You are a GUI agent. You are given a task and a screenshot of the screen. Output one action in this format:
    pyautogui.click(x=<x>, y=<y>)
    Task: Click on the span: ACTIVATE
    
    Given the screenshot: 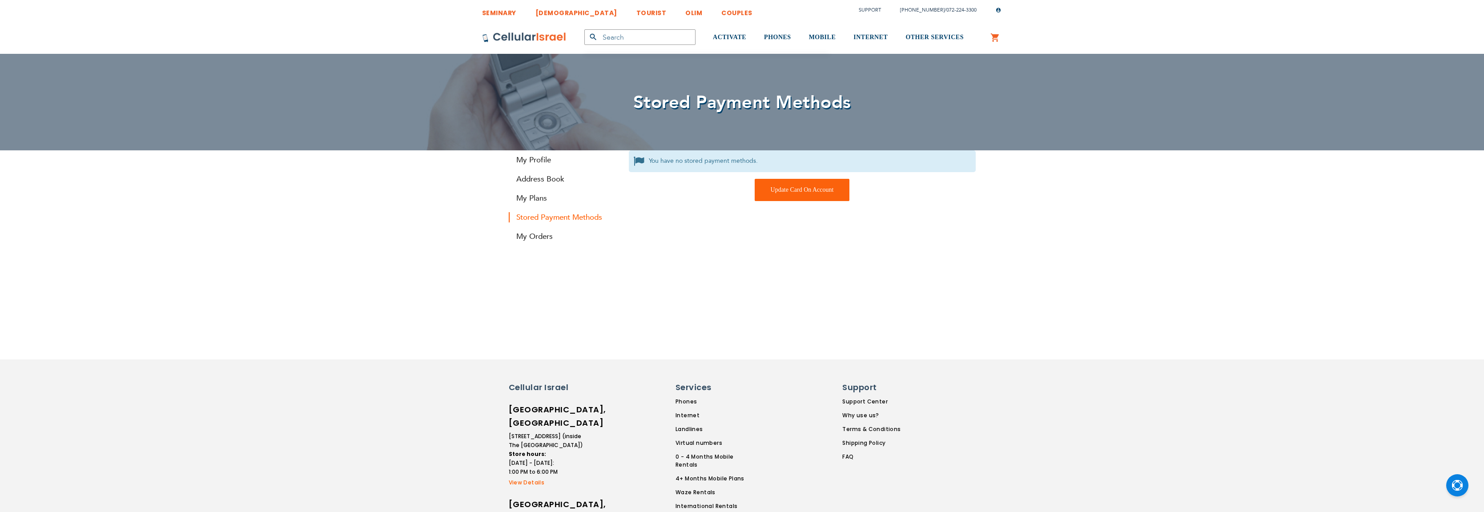 What is the action you would take?
    pyautogui.click(x=729, y=37)
    